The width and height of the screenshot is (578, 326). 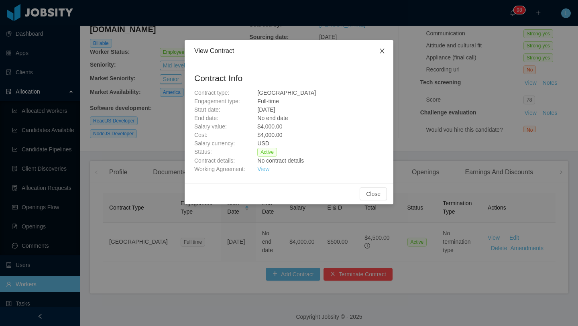 I want to click on span: Contract type:, so click(x=211, y=93).